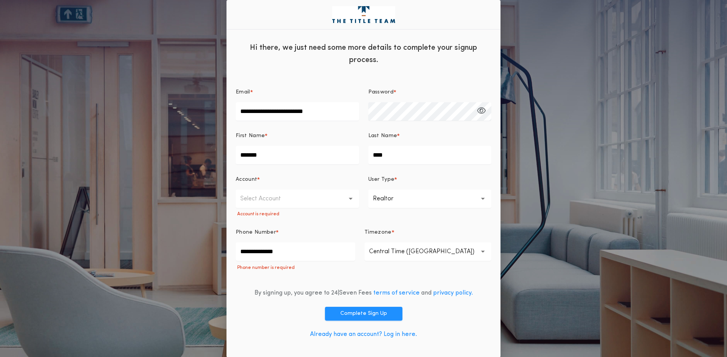 The image size is (727, 357). I want to click on div: By signing up, you agree to 24|Seven Fees and, so click(363, 293).